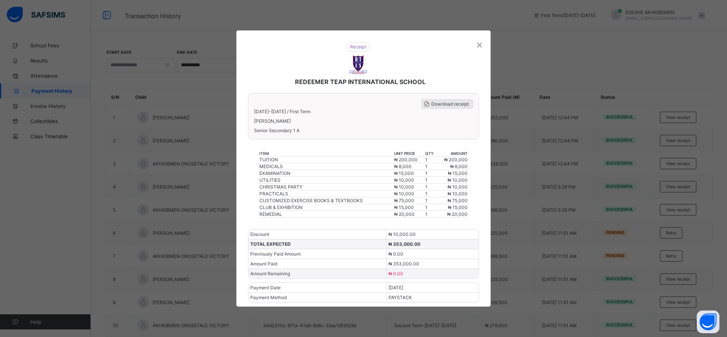  I want to click on button: Open asap, so click(708, 322).